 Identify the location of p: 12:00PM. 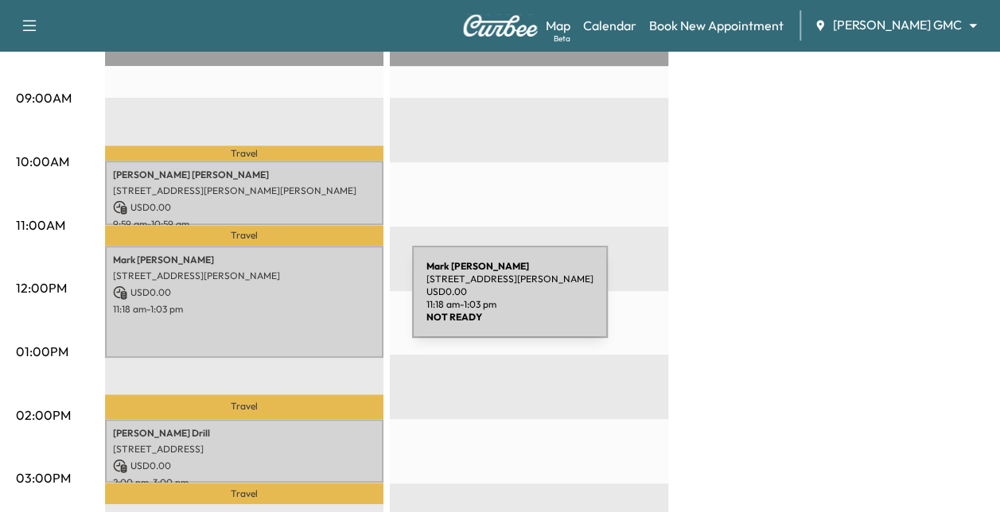
(41, 288).